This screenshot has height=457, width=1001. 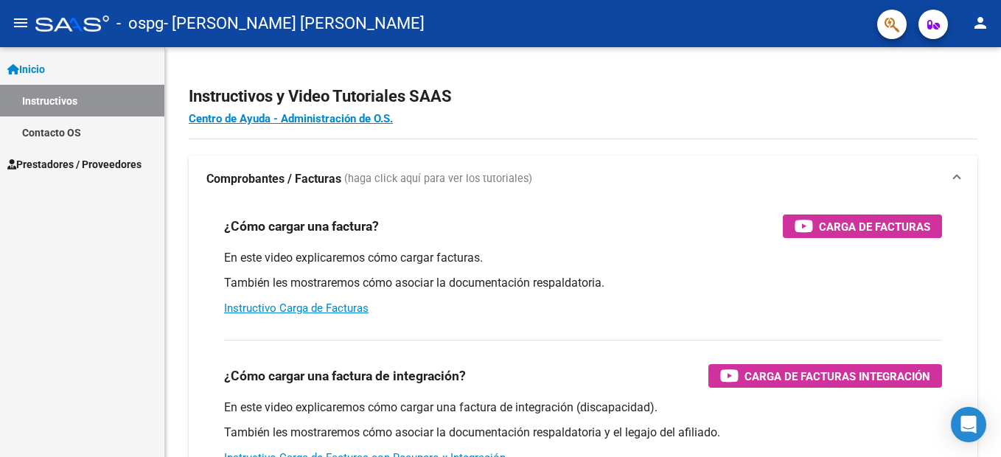 What do you see at coordinates (301, 226) in the screenshot?
I see `h3: ¿Cómo cargar una factura?` at bounding box center [301, 226].